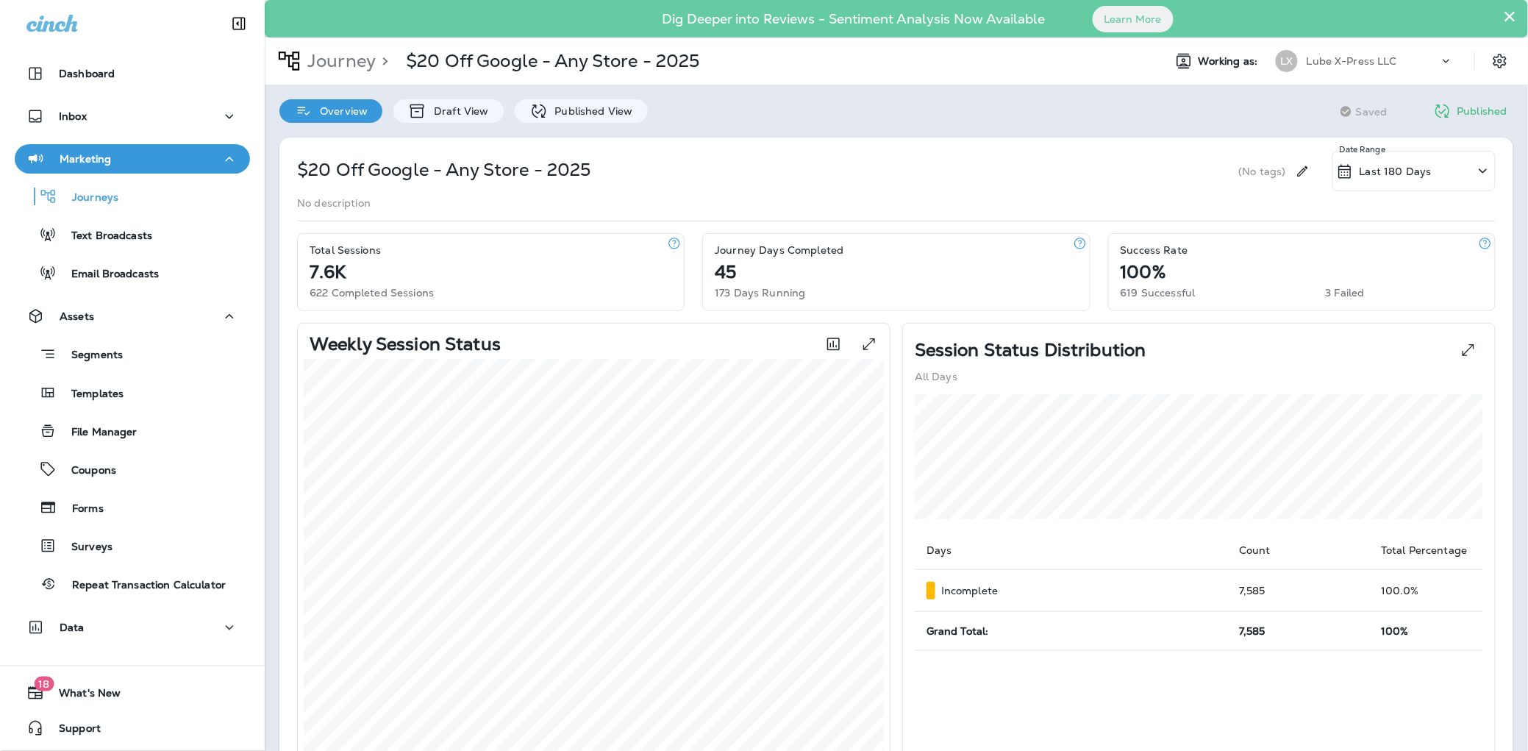 This screenshot has width=1528, height=751. What do you see at coordinates (87, 74) in the screenshot?
I see `p: Dashboard` at bounding box center [87, 74].